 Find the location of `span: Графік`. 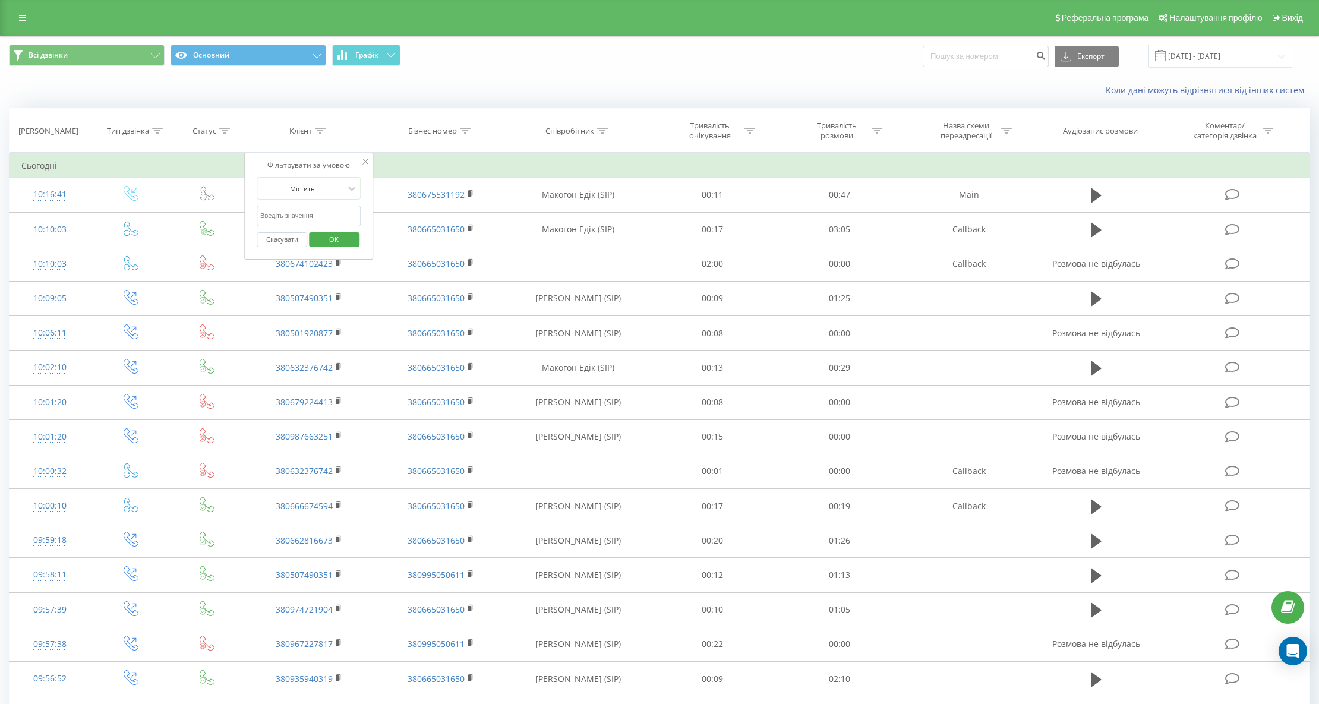

span: Графік is located at coordinates (367, 55).